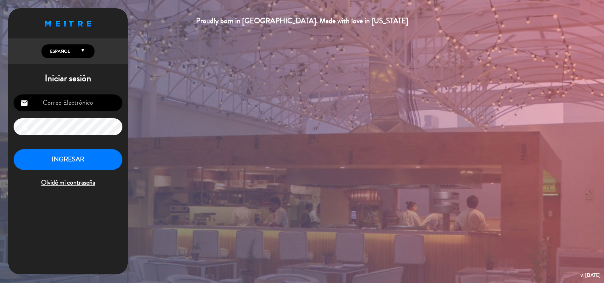 The image size is (604, 283). Describe the element at coordinates (68, 159) in the screenshot. I see `button: INGRESAR` at that location.